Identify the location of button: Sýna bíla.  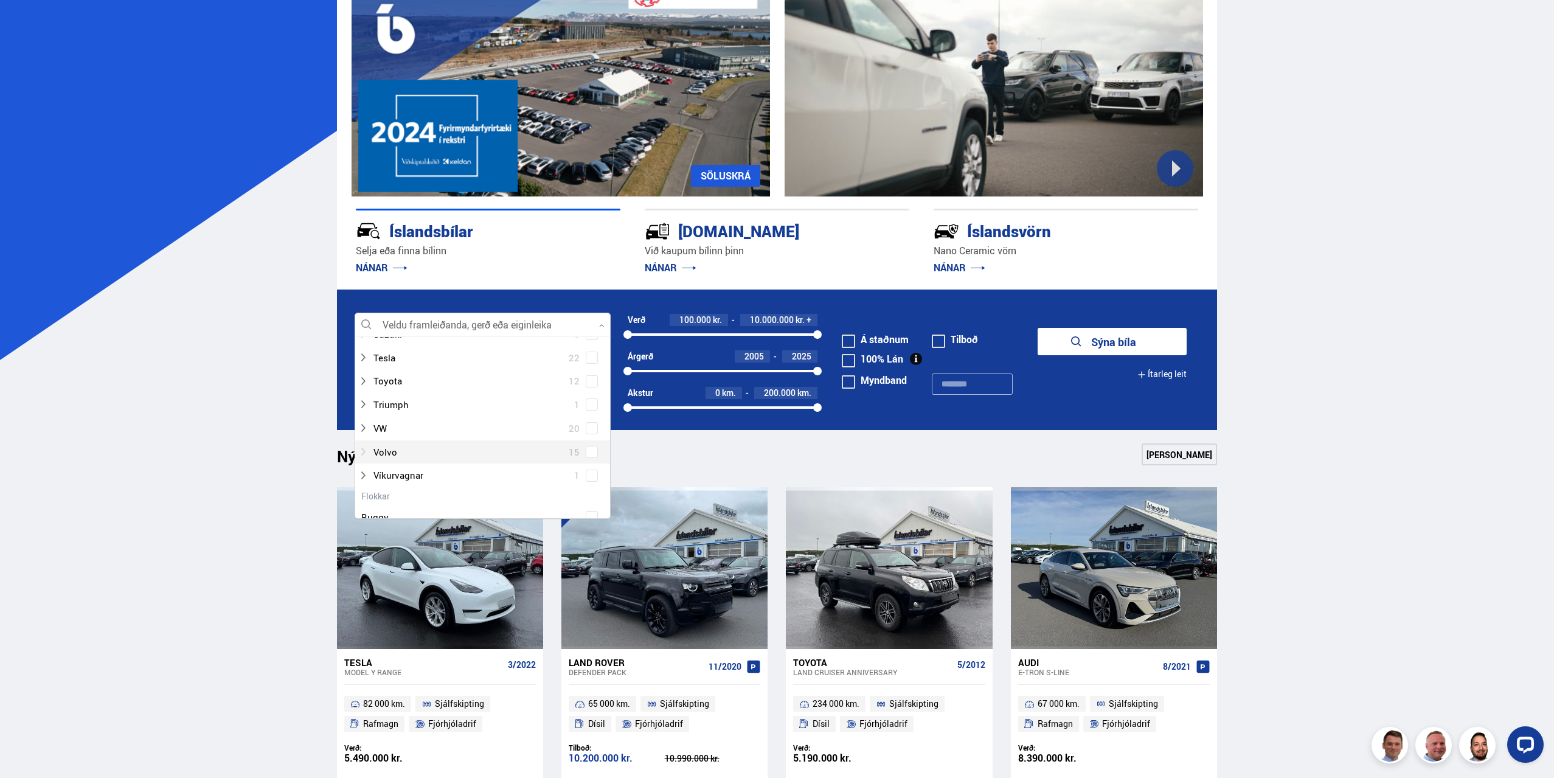
(1112, 341).